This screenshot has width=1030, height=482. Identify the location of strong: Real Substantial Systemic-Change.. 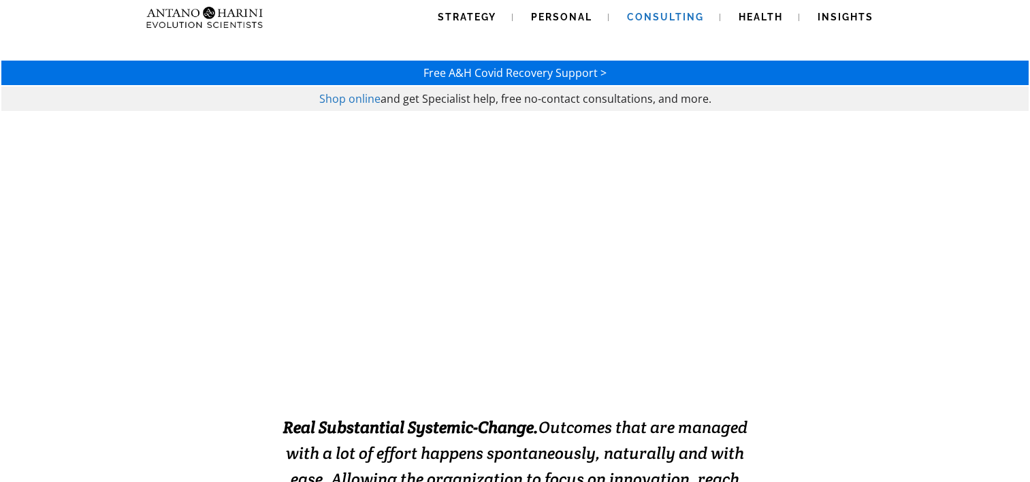
(410, 427).